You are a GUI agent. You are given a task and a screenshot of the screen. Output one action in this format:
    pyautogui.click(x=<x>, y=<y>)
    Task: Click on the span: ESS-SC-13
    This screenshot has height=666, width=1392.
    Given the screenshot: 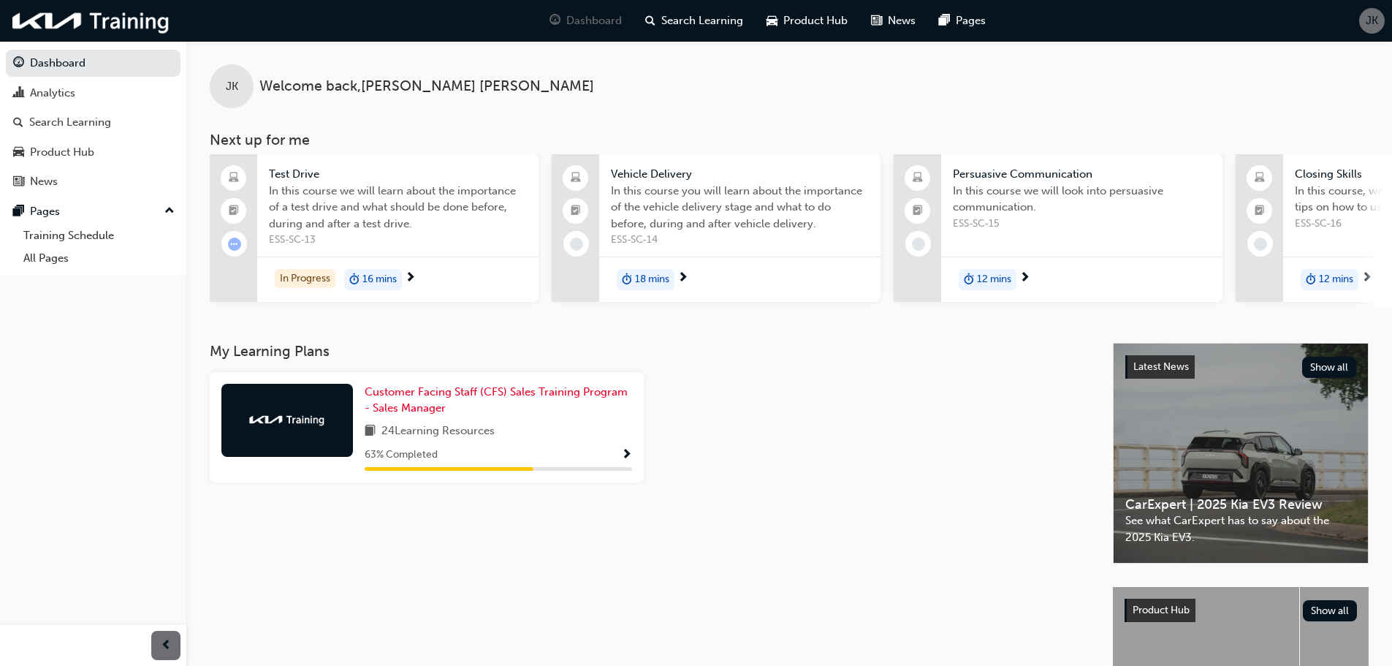 What is the action you would take?
    pyautogui.click(x=398, y=240)
    